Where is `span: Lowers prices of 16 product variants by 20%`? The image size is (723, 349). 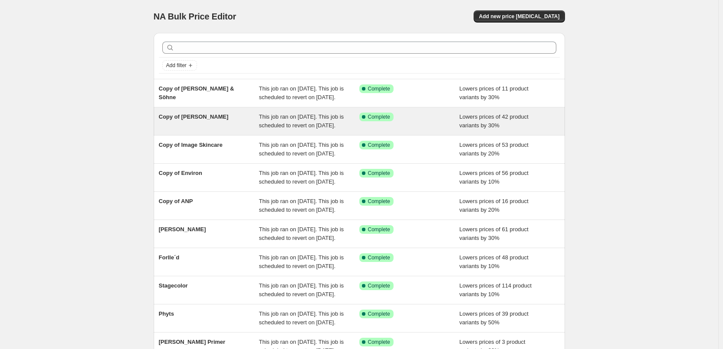 span: Lowers prices of 16 product variants by 20% is located at coordinates (494, 205).